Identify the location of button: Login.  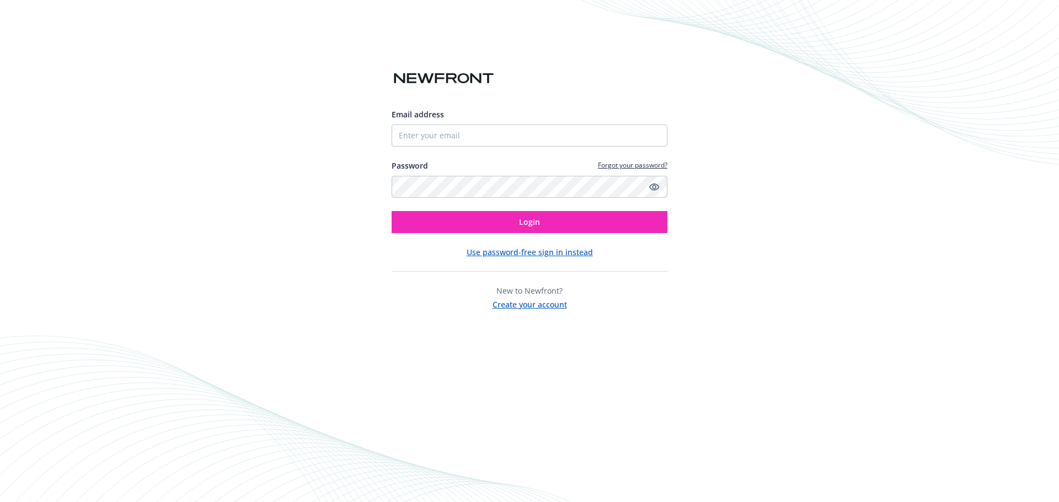
(530, 222).